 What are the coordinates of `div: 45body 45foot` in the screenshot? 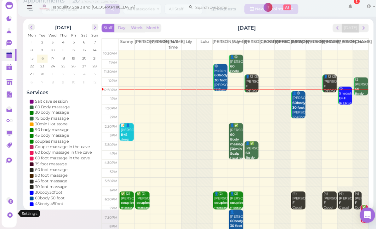 It's located at (48, 204).